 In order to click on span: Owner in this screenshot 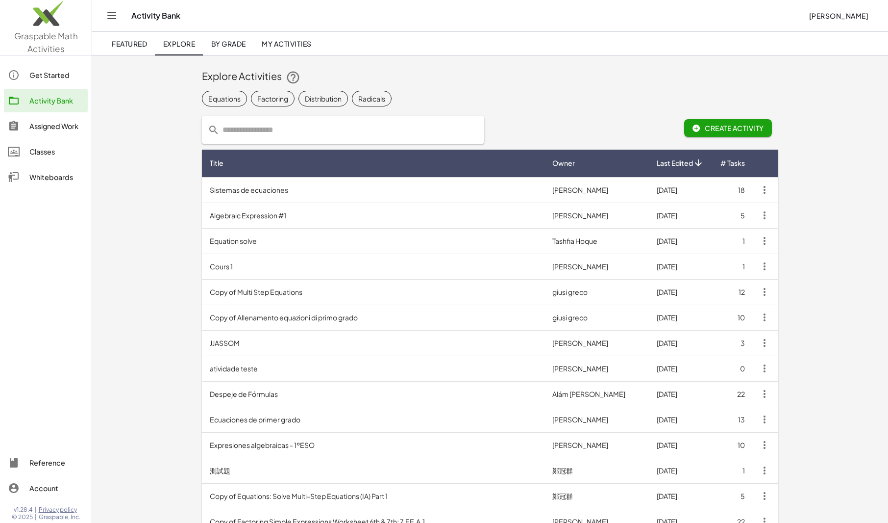, I will do `click(564, 163)`.